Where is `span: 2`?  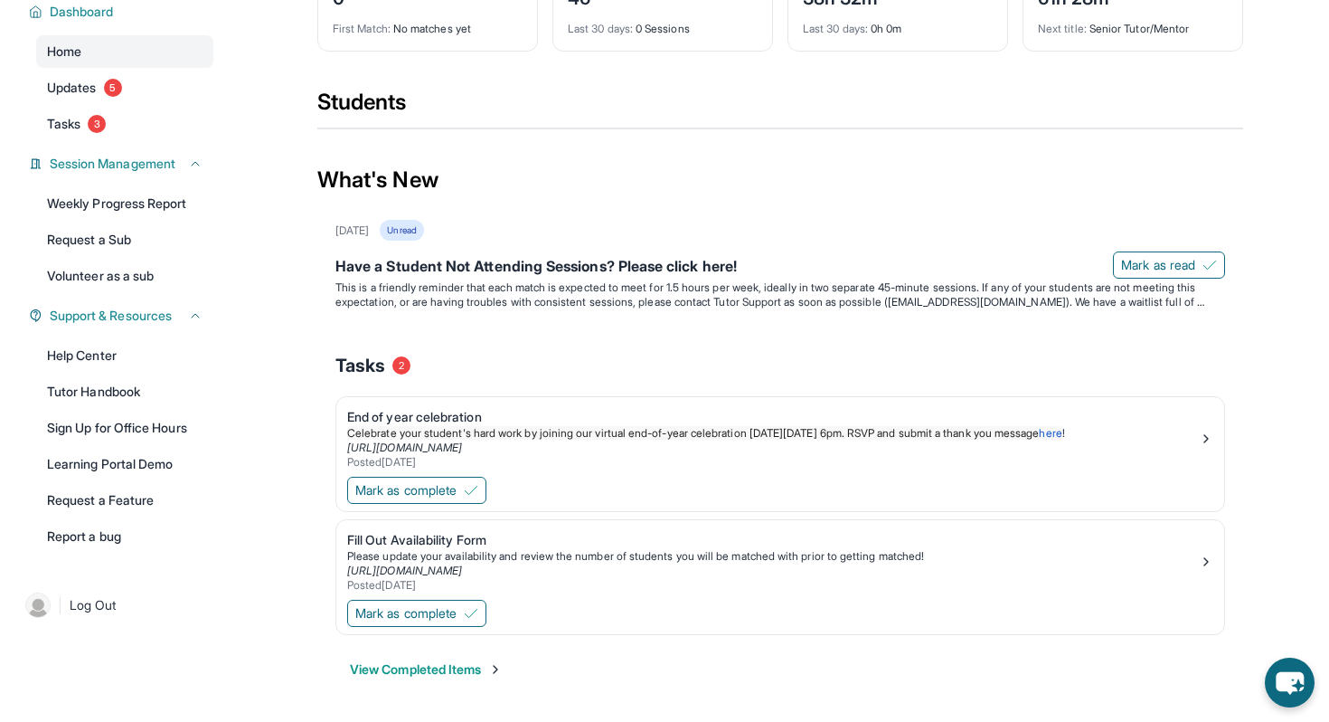
span: 2 is located at coordinates (401, 365).